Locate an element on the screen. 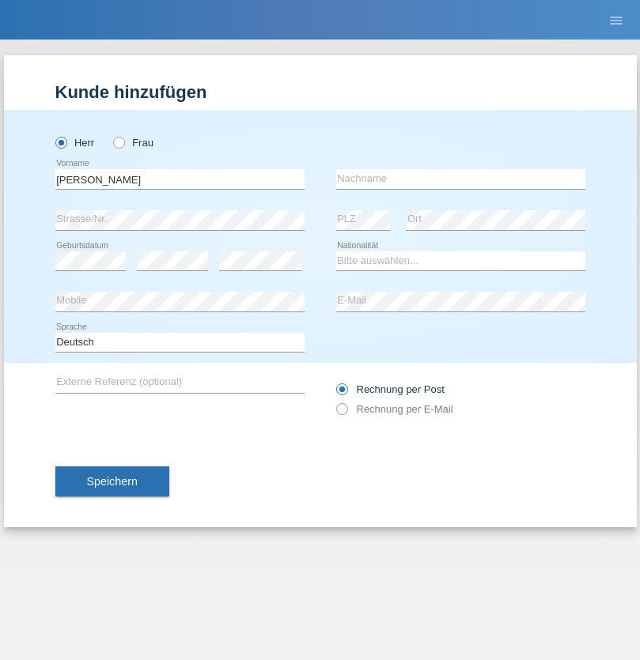 The width and height of the screenshot is (640, 660). a: menu is located at coordinates (616, 20).